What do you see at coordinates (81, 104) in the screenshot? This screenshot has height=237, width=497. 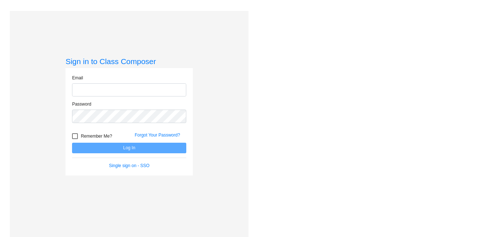 I see `label: Password` at bounding box center [81, 104].